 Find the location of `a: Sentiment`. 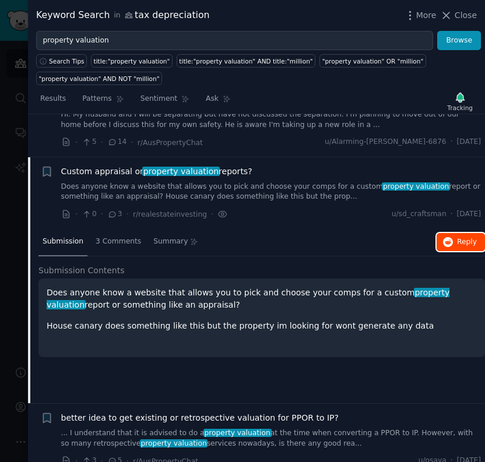

a: Sentiment is located at coordinates (165, 101).